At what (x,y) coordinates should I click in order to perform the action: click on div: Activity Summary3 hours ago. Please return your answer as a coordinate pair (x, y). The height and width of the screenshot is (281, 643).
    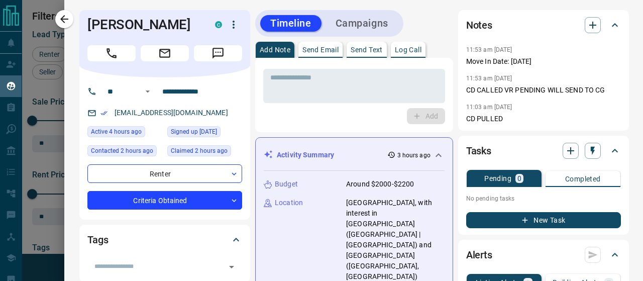
    Looking at the image, I should click on (354, 155).